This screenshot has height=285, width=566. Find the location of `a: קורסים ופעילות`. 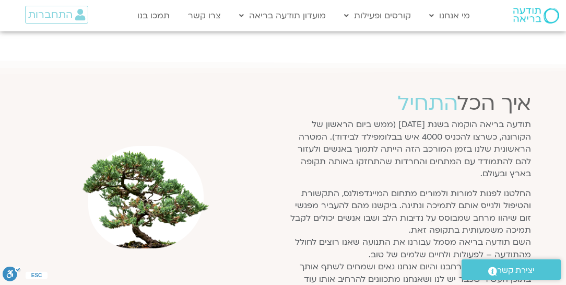

a: קורסים ופעילות is located at coordinates (377, 16).